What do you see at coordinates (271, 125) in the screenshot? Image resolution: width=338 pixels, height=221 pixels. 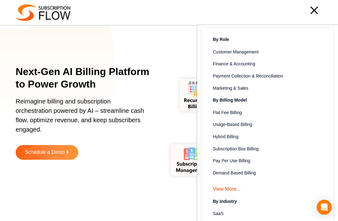 I see `a: Usage-Based Billing` at bounding box center [271, 125].